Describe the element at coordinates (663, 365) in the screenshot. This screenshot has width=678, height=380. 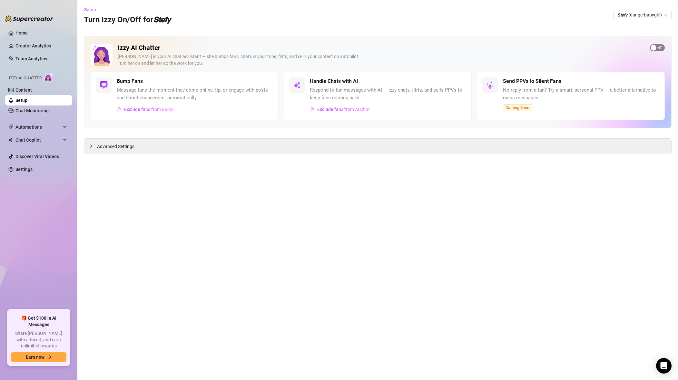
I see `div: Open Intercom Messenger` at that location.